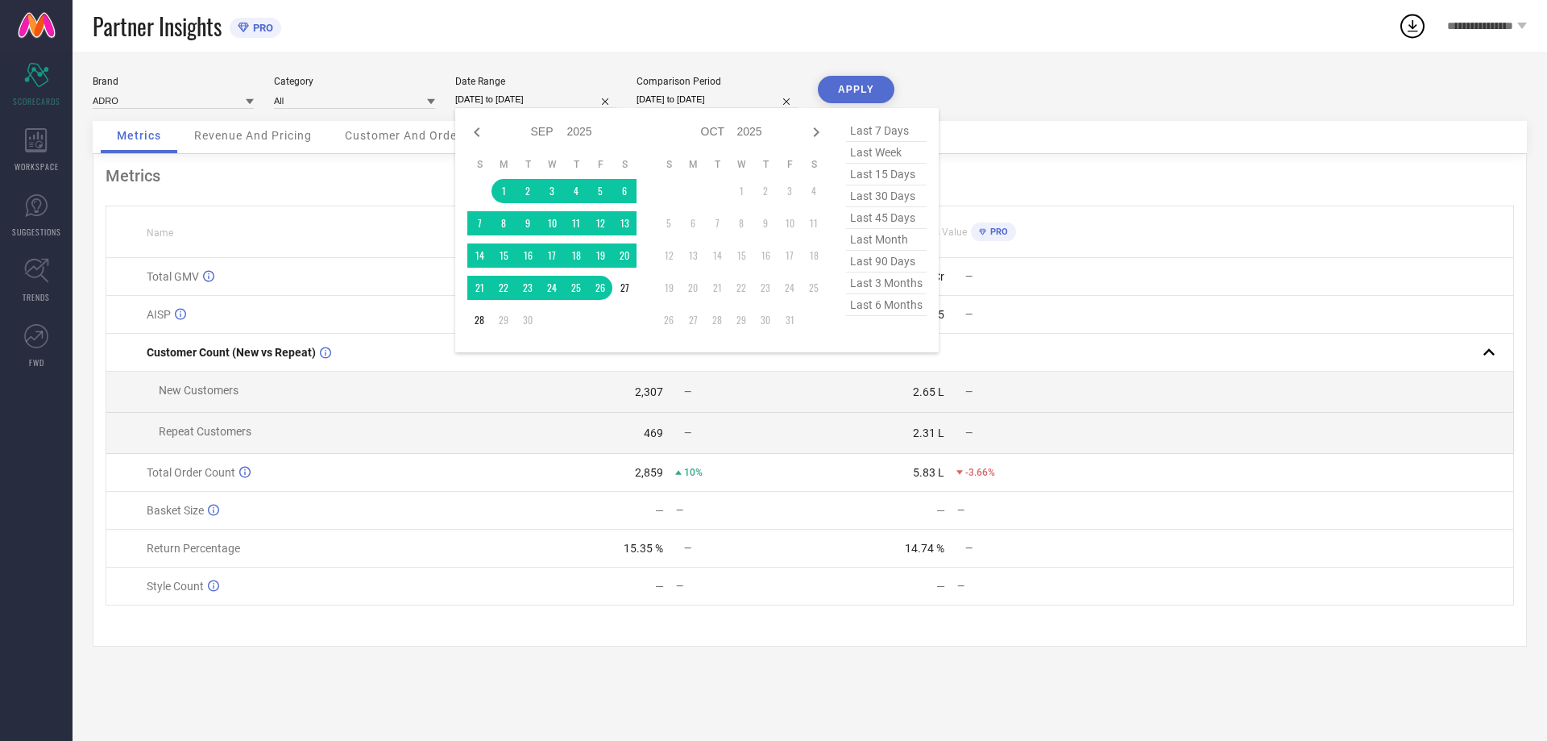 The image size is (1547, 741). What do you see at coordinates (173, 81) in the screenshot?
I see `div: Brand` at bounding box center [173, 81].